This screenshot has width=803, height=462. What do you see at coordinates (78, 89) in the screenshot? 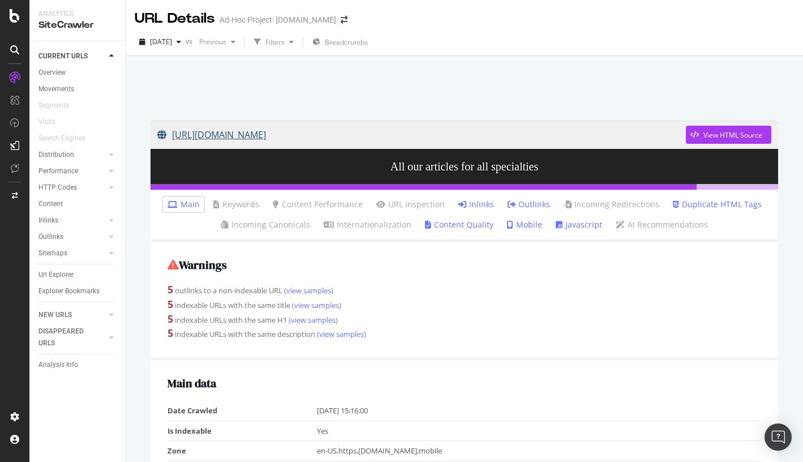
I see `a: Movements` at bounding box center [78, 89].